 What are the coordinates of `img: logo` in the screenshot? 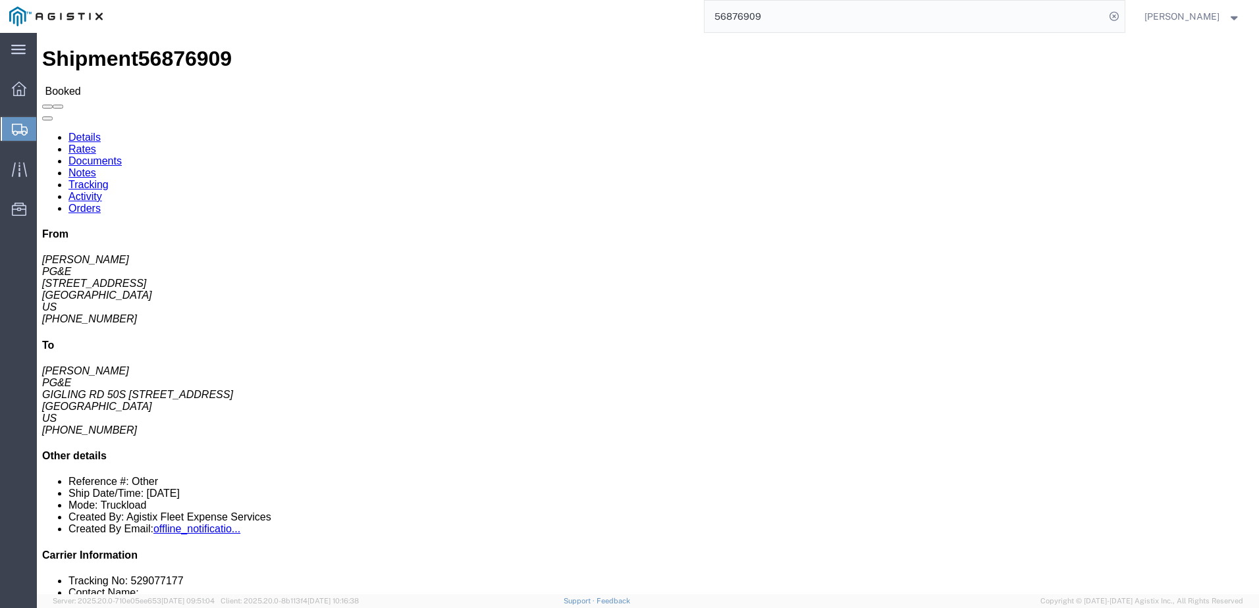 It's located at (56, 16).